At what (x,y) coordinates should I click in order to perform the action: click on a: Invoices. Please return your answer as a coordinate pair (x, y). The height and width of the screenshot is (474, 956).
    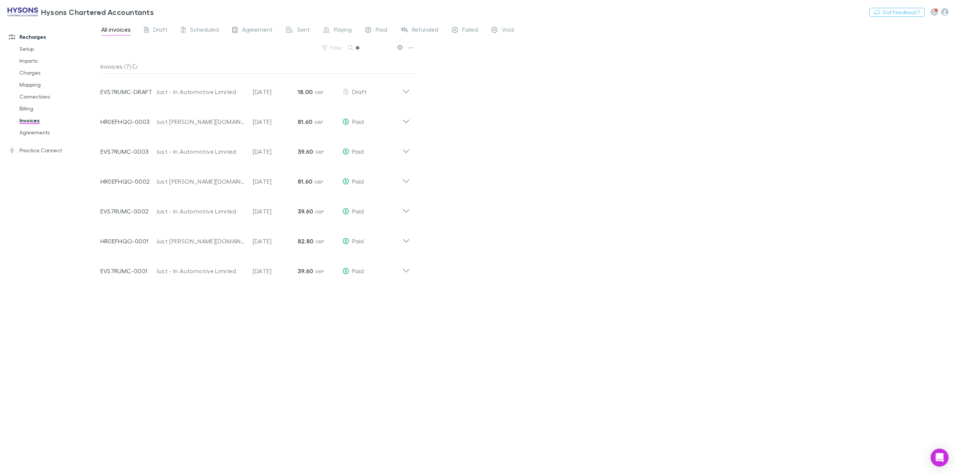
    Looking at the image, I should click on (59, 121).